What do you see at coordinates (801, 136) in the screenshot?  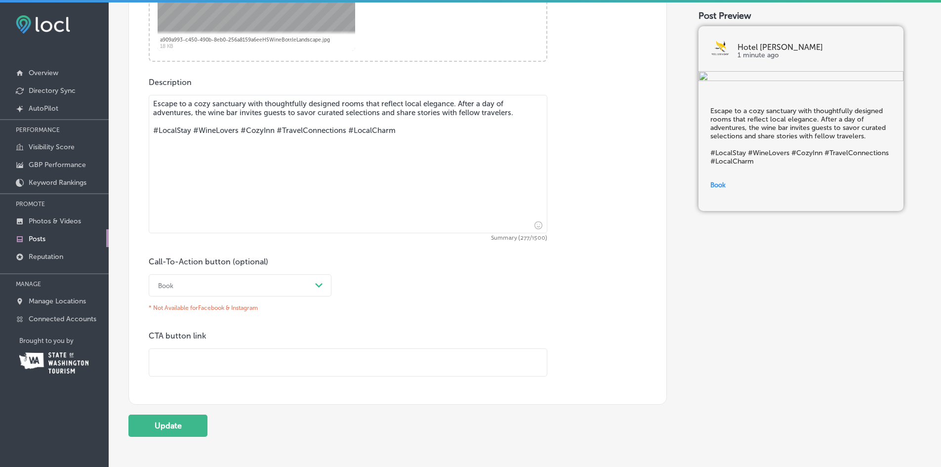 I see `h5: Escape to a cozy sanctuary with thoughtfully designed rooms that reflect local elegance. After a ...` at bounding box center [801, 136].